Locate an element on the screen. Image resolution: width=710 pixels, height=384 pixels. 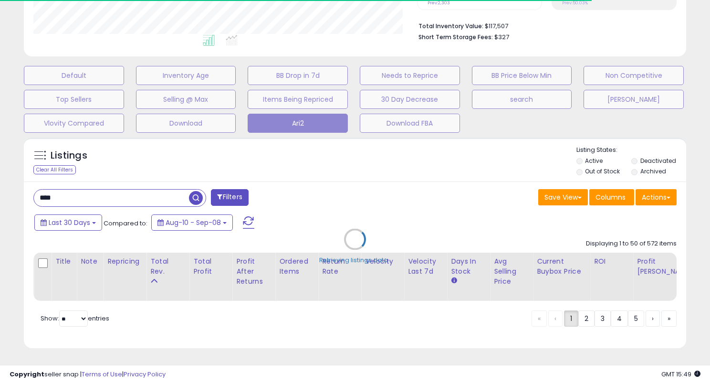
a: Terms of Use is located at coordinates (102, 374).